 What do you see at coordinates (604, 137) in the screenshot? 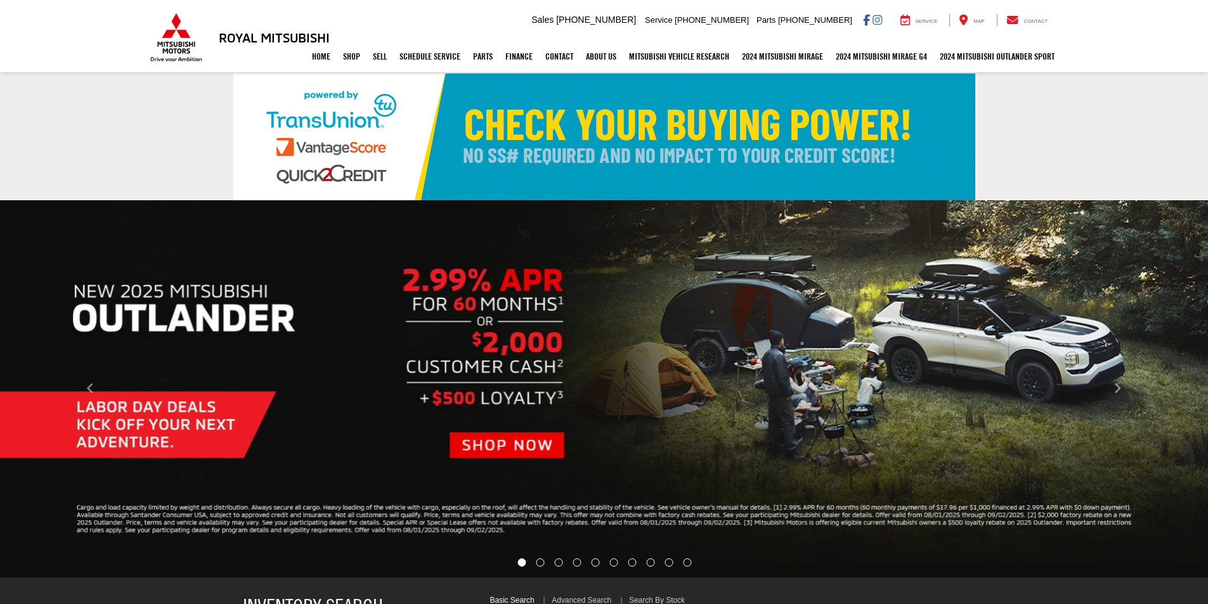
I see `img: Check Your Buying Power` at bounding box center [604, 137].